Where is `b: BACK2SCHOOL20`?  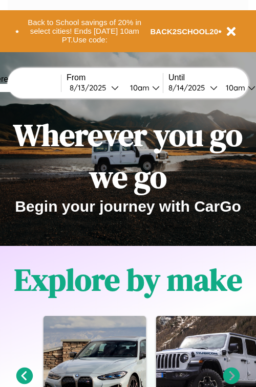 b: BACK2SCHOOL20 is located at coordinates (184, 31).